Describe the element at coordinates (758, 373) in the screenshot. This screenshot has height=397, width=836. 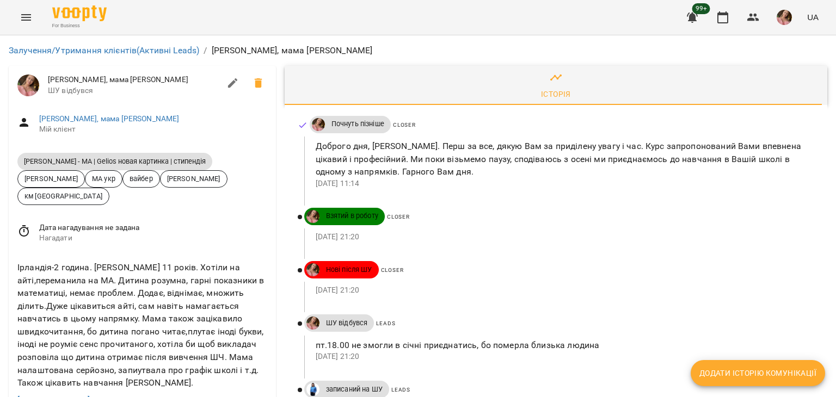
I see `button: Додати історію комунікації` at that location.